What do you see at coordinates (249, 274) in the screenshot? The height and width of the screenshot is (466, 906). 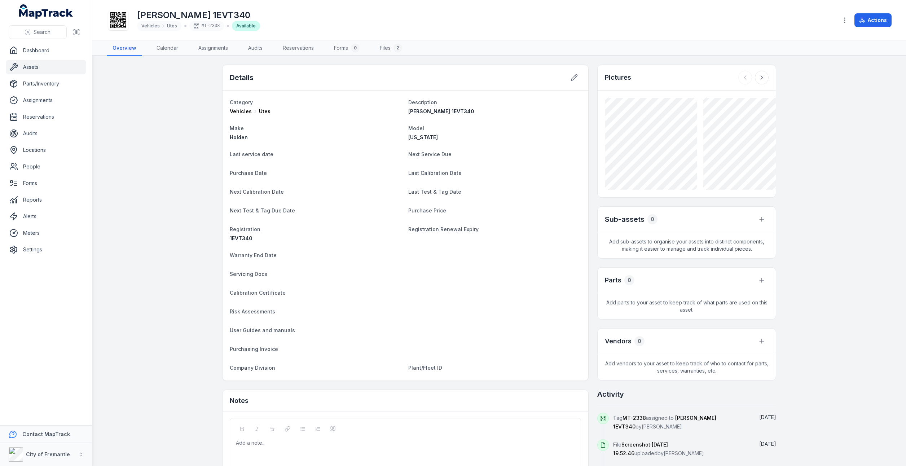 I see `span: Servicing Docs` at bounding box center [249, 274].